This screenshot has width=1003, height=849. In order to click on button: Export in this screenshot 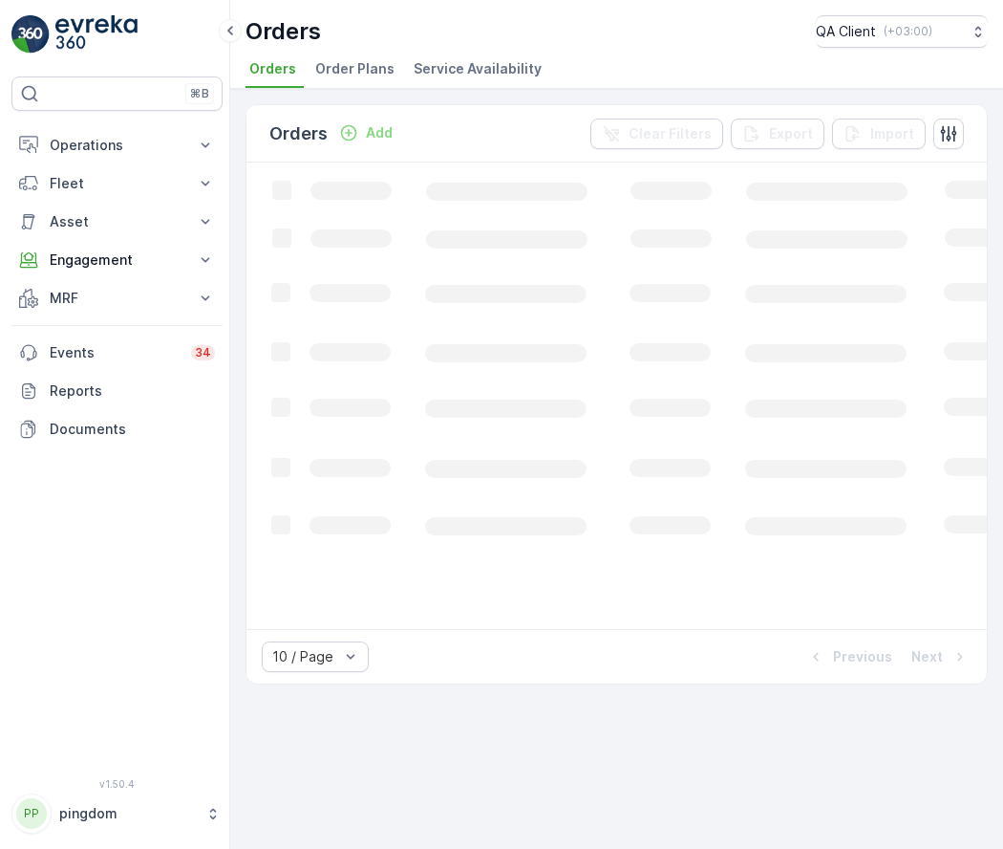, I will do `click(778, 134)`.